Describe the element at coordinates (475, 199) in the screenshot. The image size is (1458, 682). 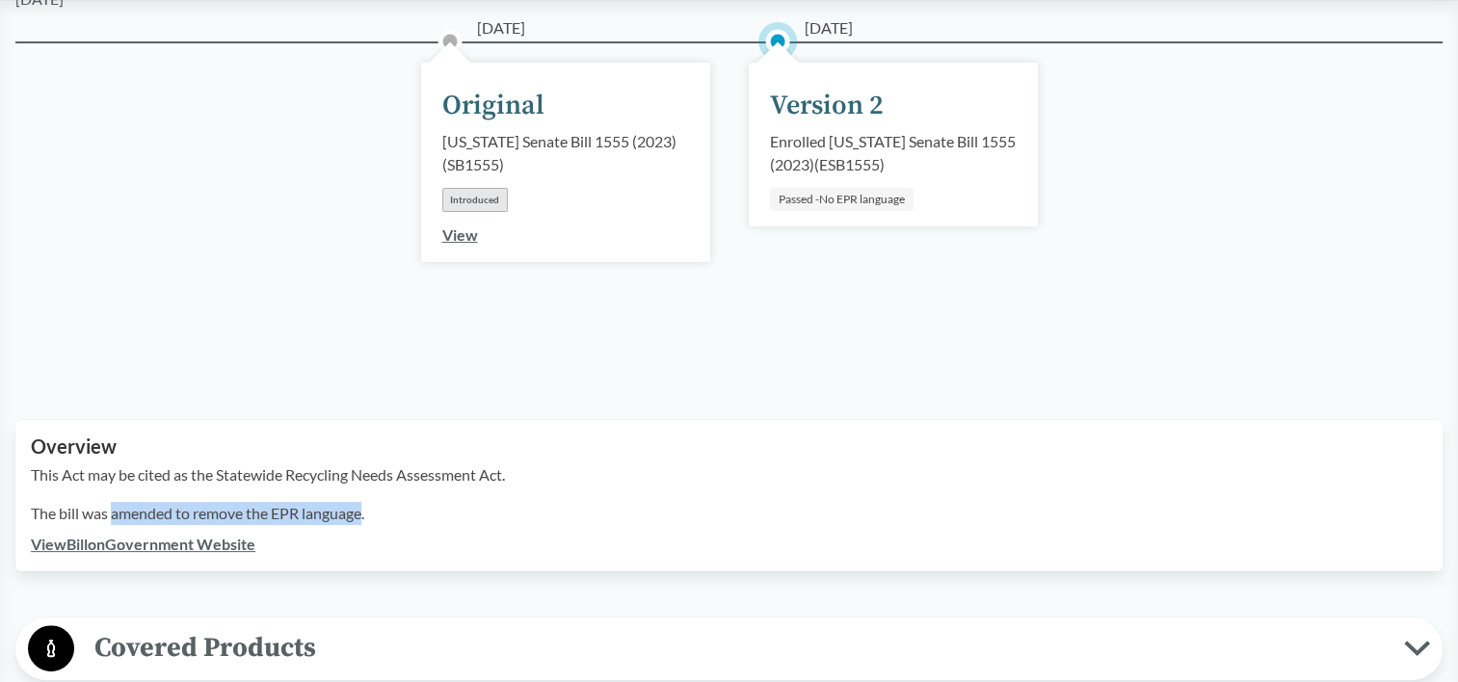
I see `div: Introduced` at that location.